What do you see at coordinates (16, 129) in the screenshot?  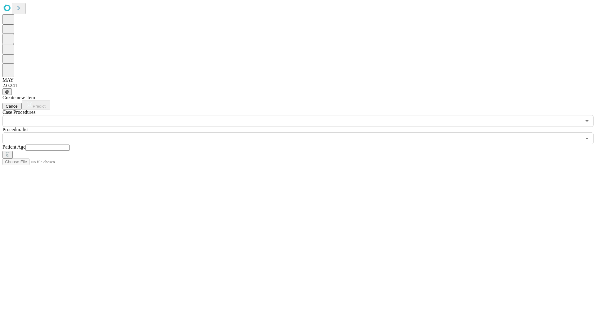 I see `span: Proceduralist` at bounding box center [16, 129].